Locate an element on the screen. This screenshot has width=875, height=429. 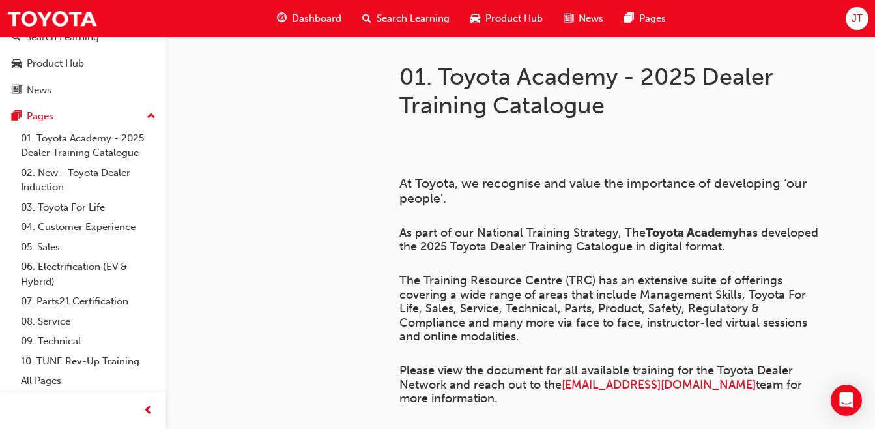
a: 06. Electrification (EV & Hybrid) is located at coordinates (88, 274).